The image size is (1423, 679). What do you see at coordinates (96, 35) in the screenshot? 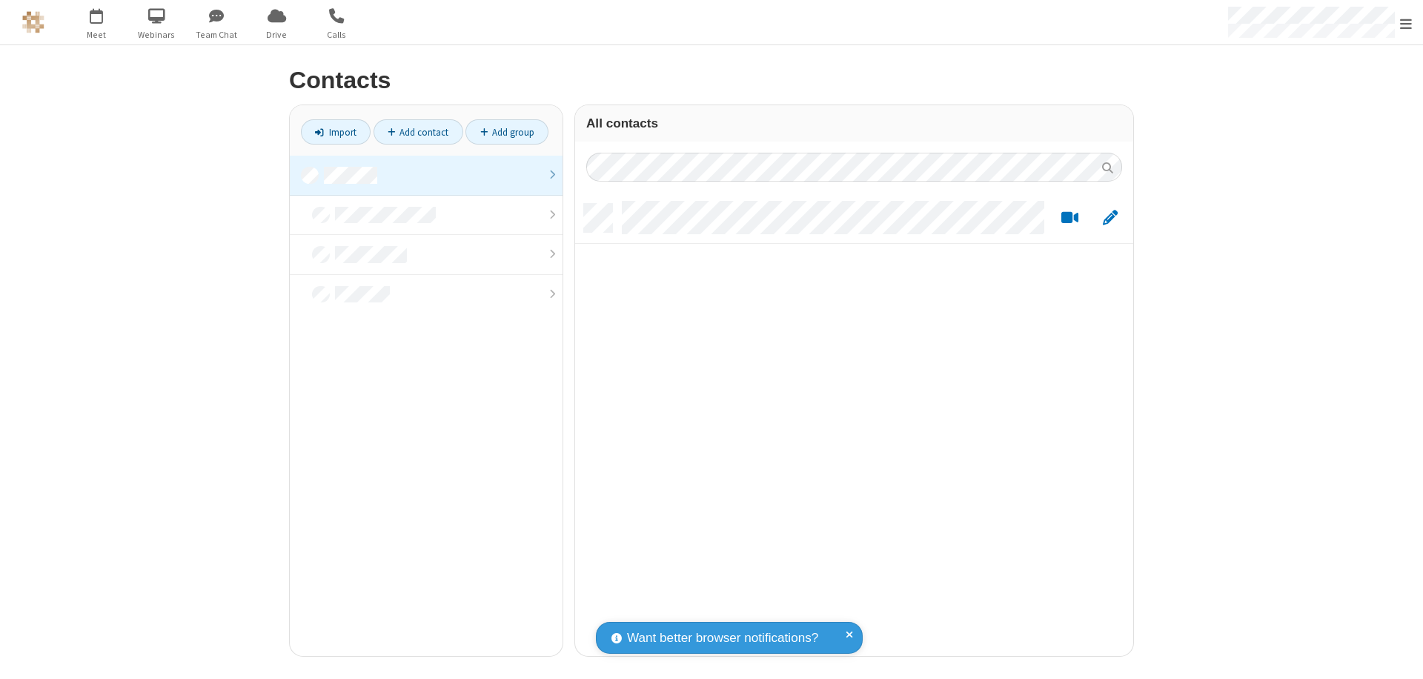
I see `span: Meet` at bounding box center [96, 35].